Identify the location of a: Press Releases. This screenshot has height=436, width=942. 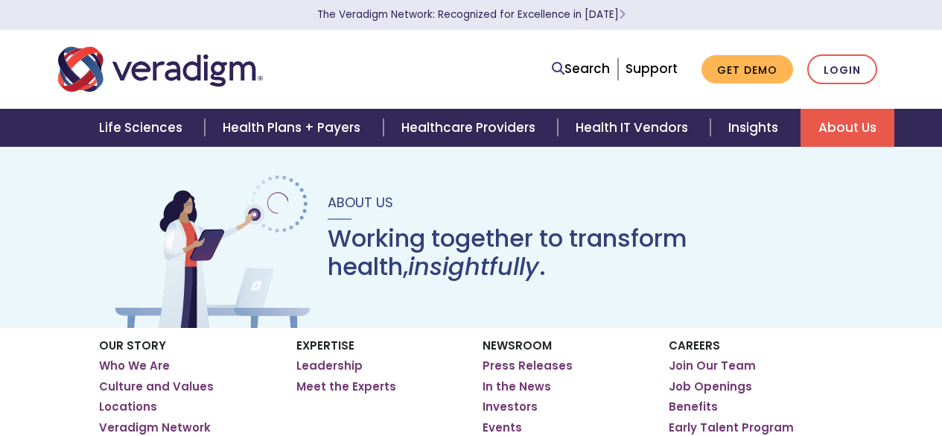
(527, 366).